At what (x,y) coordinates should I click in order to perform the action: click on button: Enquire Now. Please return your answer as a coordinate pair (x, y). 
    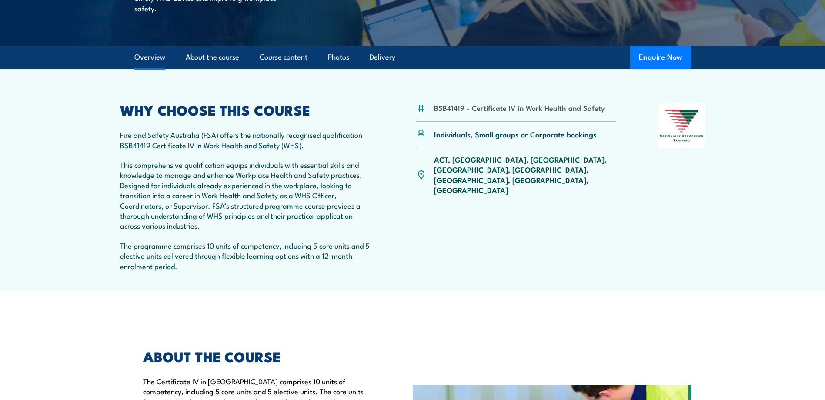
    Looking at the image, I should click on (660, 57).